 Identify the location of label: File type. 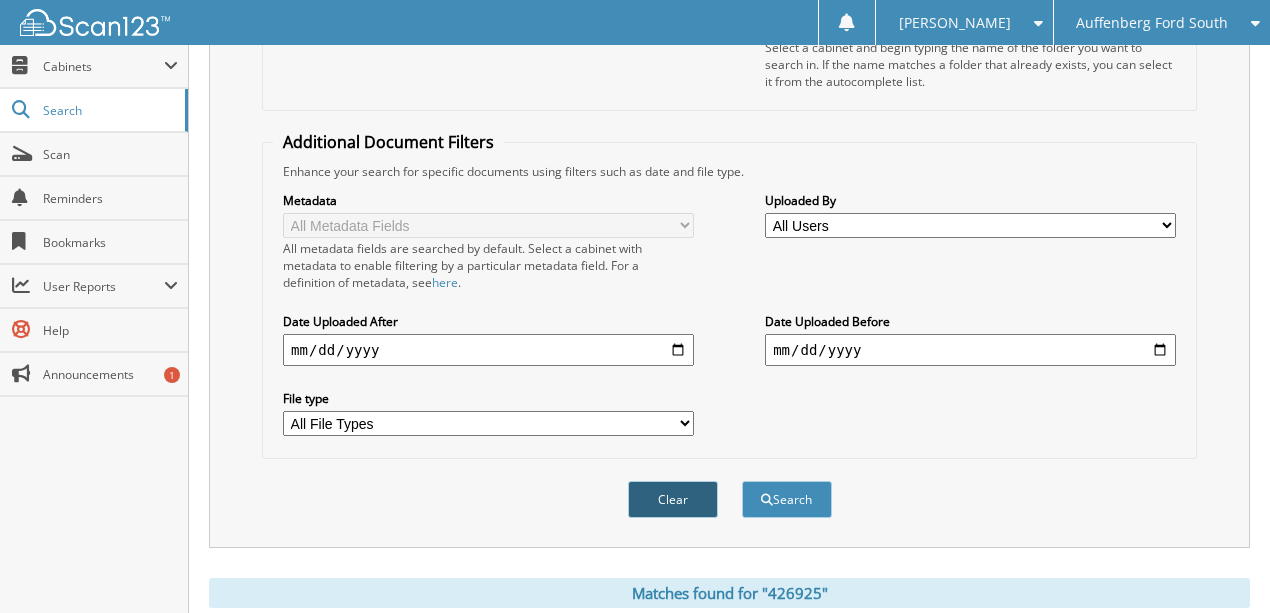
(488, 398).